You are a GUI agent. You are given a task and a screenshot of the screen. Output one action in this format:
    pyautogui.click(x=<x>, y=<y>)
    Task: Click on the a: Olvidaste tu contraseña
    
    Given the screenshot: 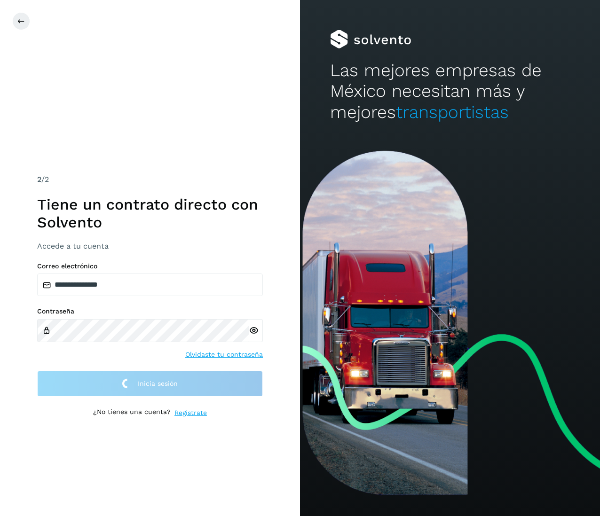 What is the action you would take?
    pyautogui.click(x=224, y=355)
    